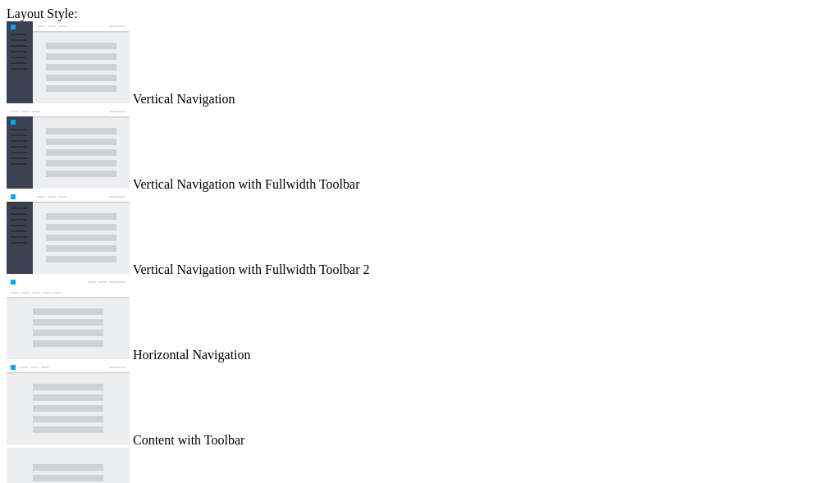  Describe the element at coordinates (420, 405) in the screenshot. I see `md-radio-button: Content with Toolbar` at that location.